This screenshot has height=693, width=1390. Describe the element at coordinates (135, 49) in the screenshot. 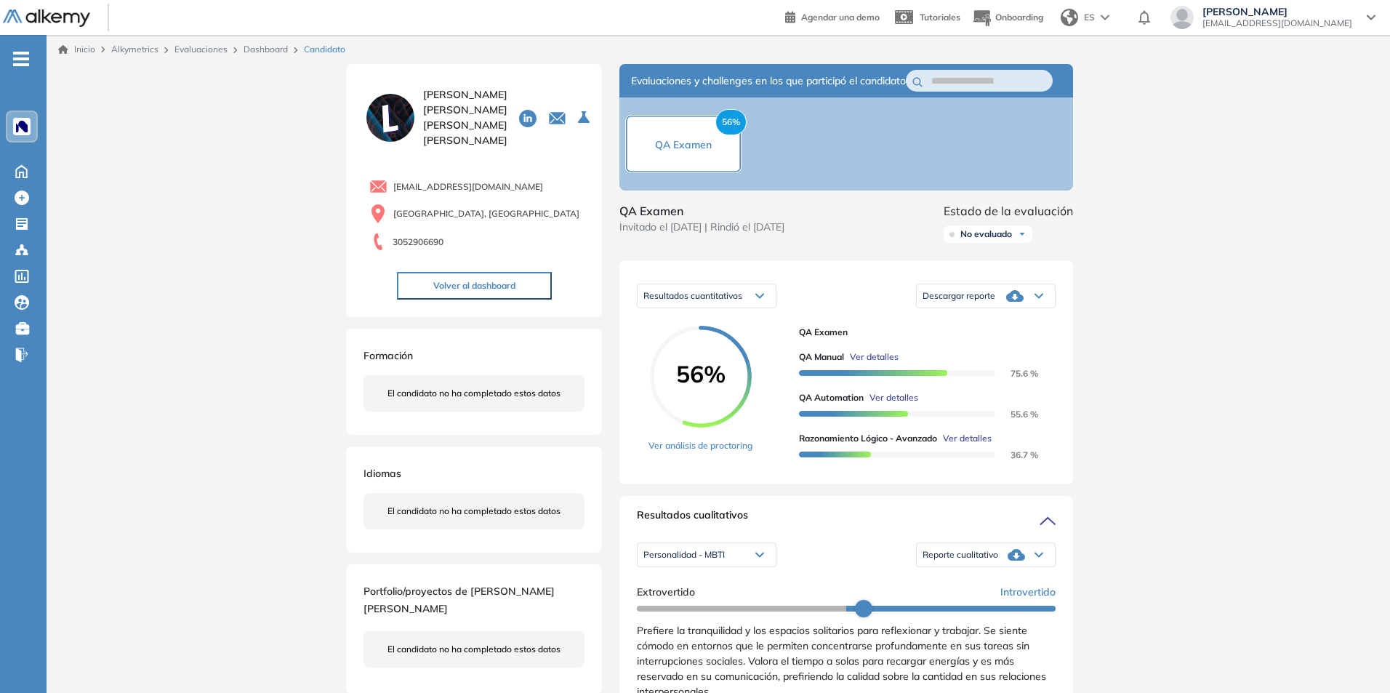

I see `span: Alkymetrics` at that location.